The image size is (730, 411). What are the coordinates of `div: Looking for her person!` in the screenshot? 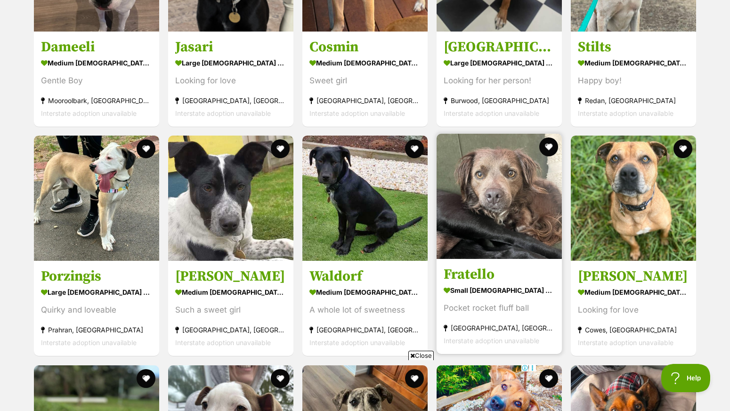 It's located at (499, 81).